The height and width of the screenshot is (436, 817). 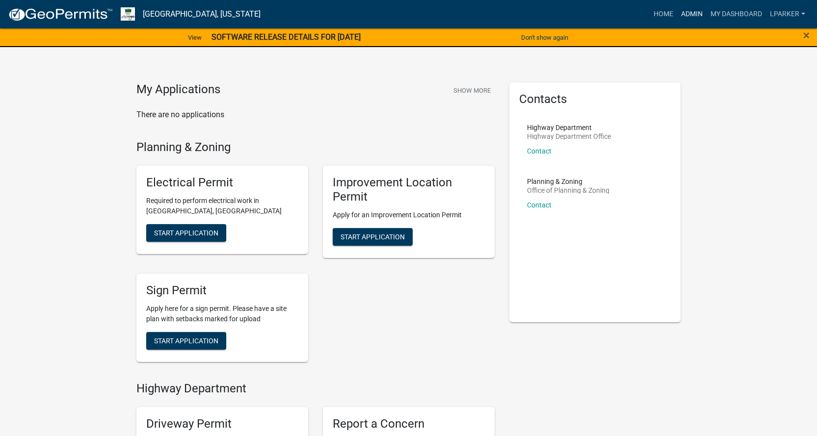 What do you see at coordinates (568, 128) in the screenshot?
I see `p: Highway Department` at bounding box center [568, 128].